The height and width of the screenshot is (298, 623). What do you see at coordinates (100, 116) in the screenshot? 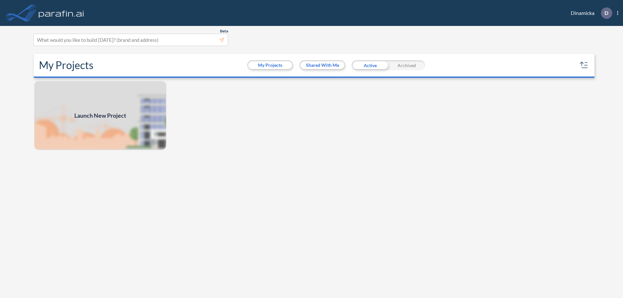
I see `span: Launch New Project` at bounding box center [100, 116].